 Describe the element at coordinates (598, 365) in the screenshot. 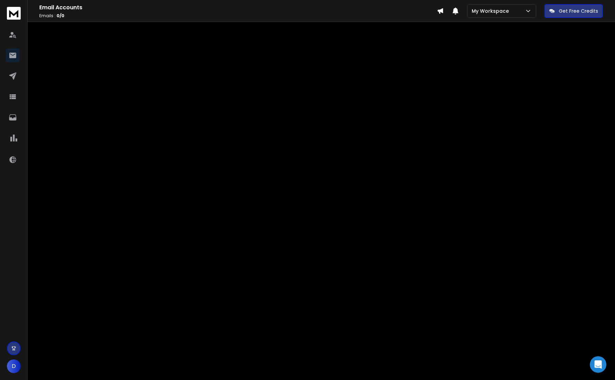

I see `div: Open Intercom Messenger` at that location.